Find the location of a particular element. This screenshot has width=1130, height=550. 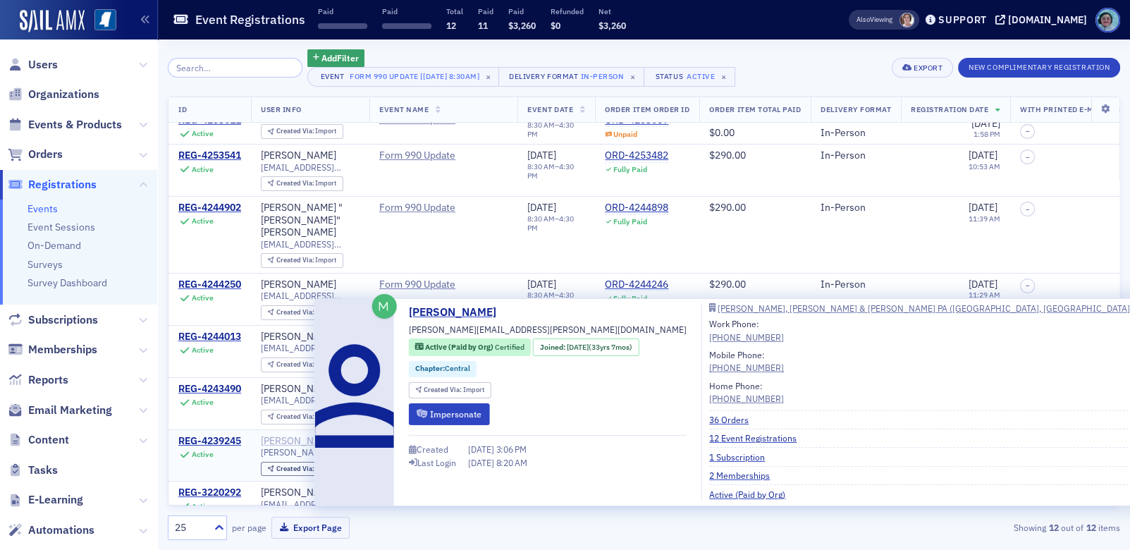

span: Lydia Carlisle is located at coordinates (906, 20).